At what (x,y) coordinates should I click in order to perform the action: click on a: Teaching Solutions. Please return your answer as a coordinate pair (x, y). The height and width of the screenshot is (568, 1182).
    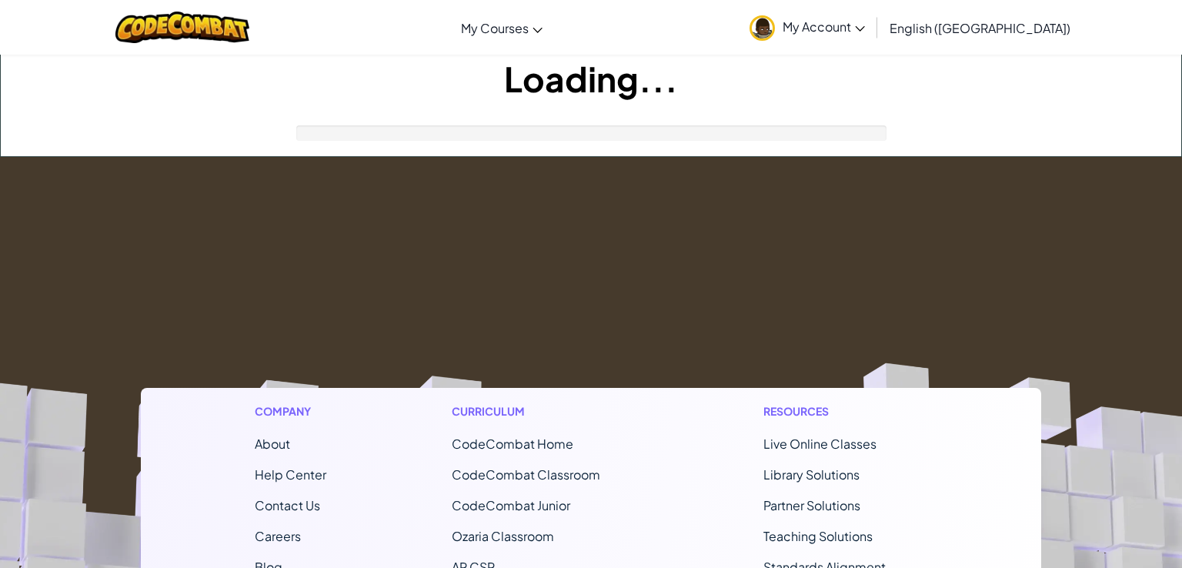
    Looking at the image, I should click on (818, 535).